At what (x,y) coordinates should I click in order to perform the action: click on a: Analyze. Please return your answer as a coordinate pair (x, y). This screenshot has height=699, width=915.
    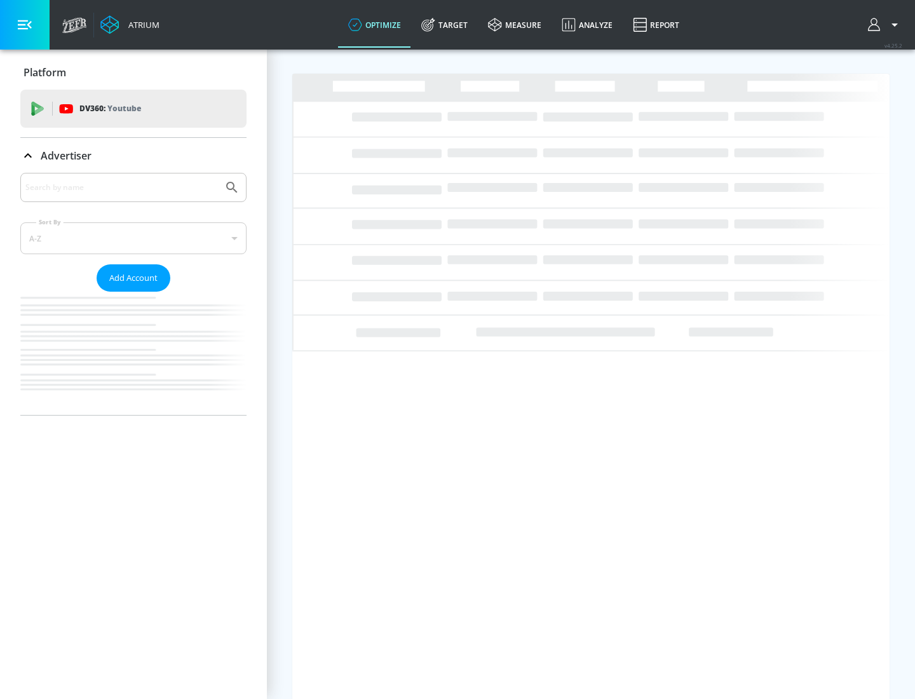
    Looking at the image, I should click on (587, 25).